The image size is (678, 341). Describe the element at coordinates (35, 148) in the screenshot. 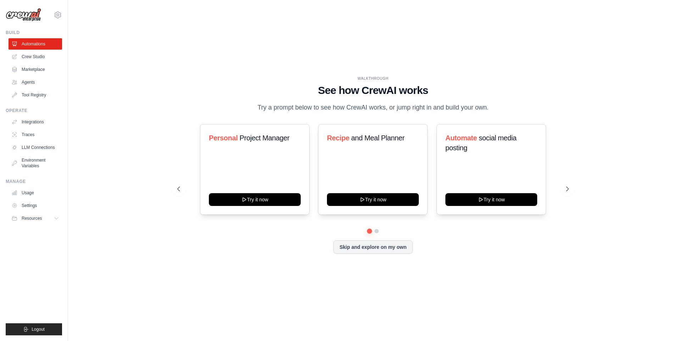

I see `a: LLM Connections` at that location.